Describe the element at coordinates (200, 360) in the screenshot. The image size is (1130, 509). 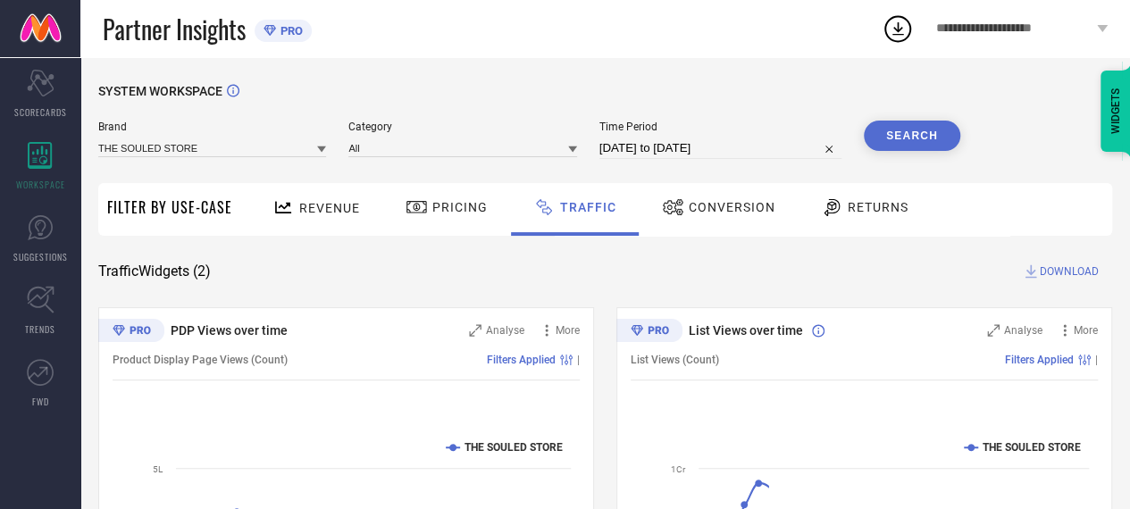
I see `span: Product Display Page Views (Count)` at that location.